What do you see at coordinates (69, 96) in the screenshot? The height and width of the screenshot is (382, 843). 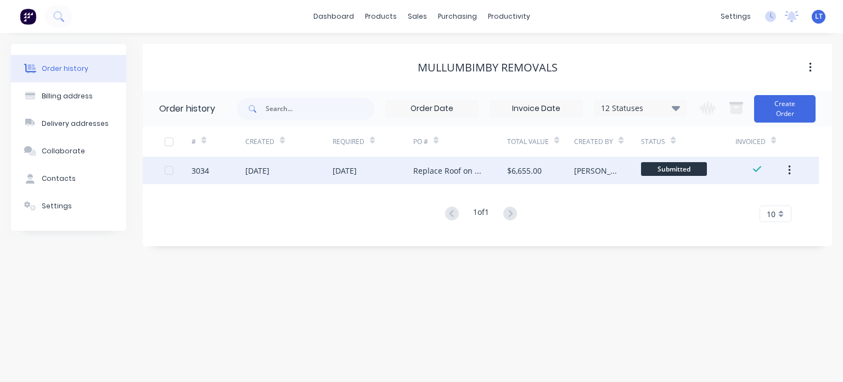 I see `button: Billing address` at bounding box center [69, 96].